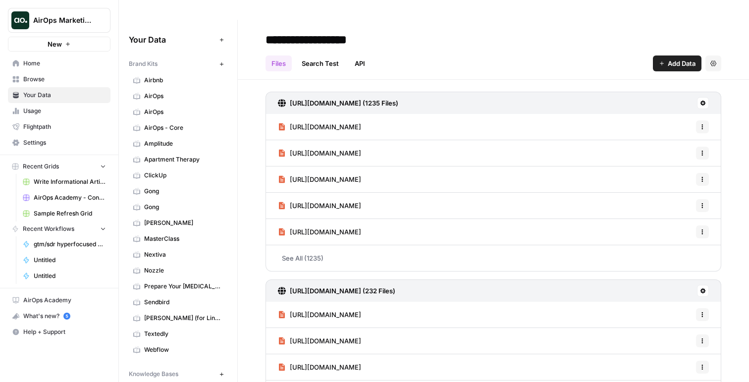 This screenshot has width=749, height=382. Describe the element at coordinates (183, 334) in the screenshot. I see `span: Textedly` at that location.